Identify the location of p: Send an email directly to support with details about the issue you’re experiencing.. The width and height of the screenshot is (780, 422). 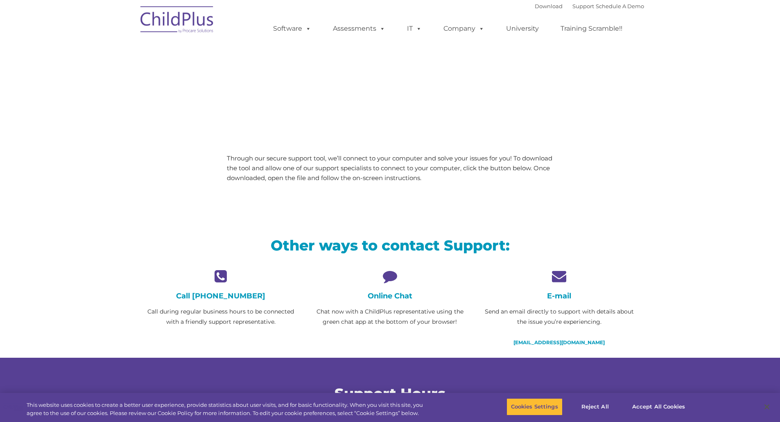
(559, 317).